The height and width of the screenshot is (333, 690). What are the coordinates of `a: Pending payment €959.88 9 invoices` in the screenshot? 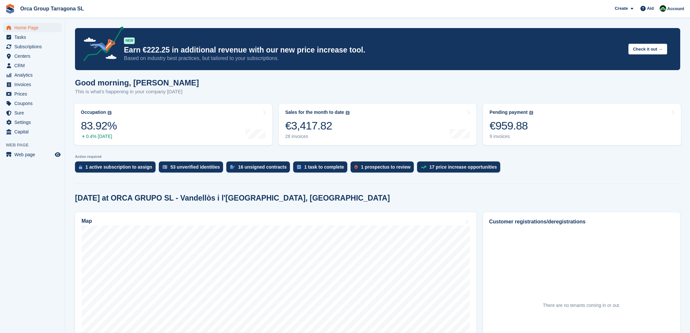 It's located at (582, 124).